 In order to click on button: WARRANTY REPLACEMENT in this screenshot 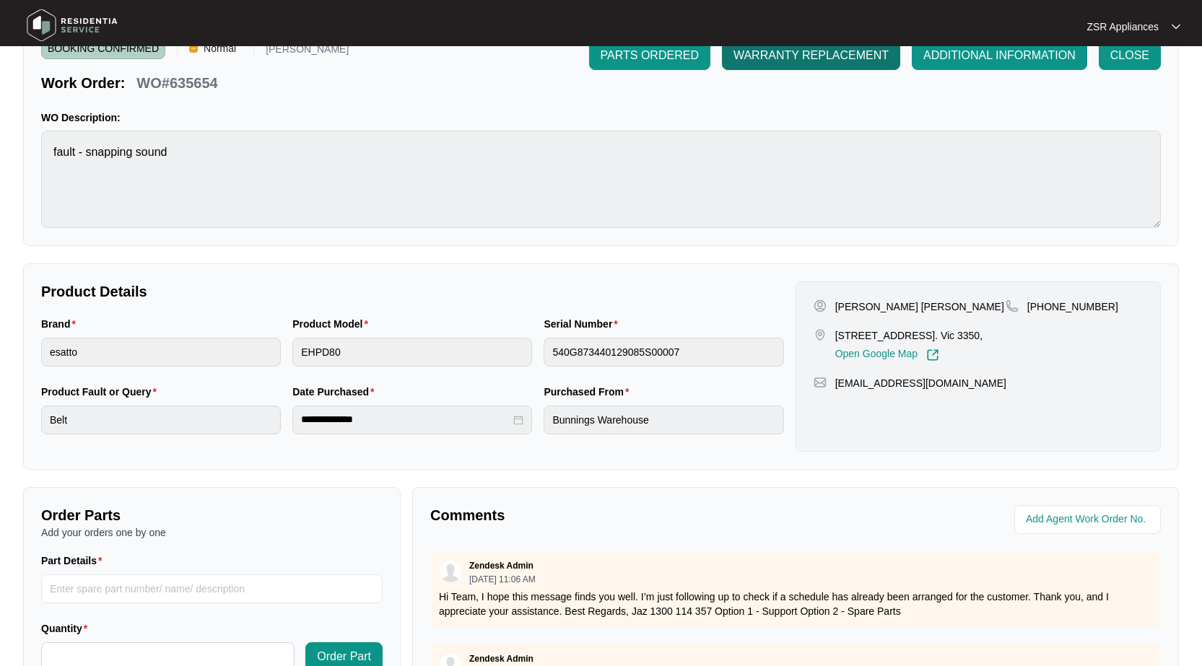, I will do `click(811, 56)`.